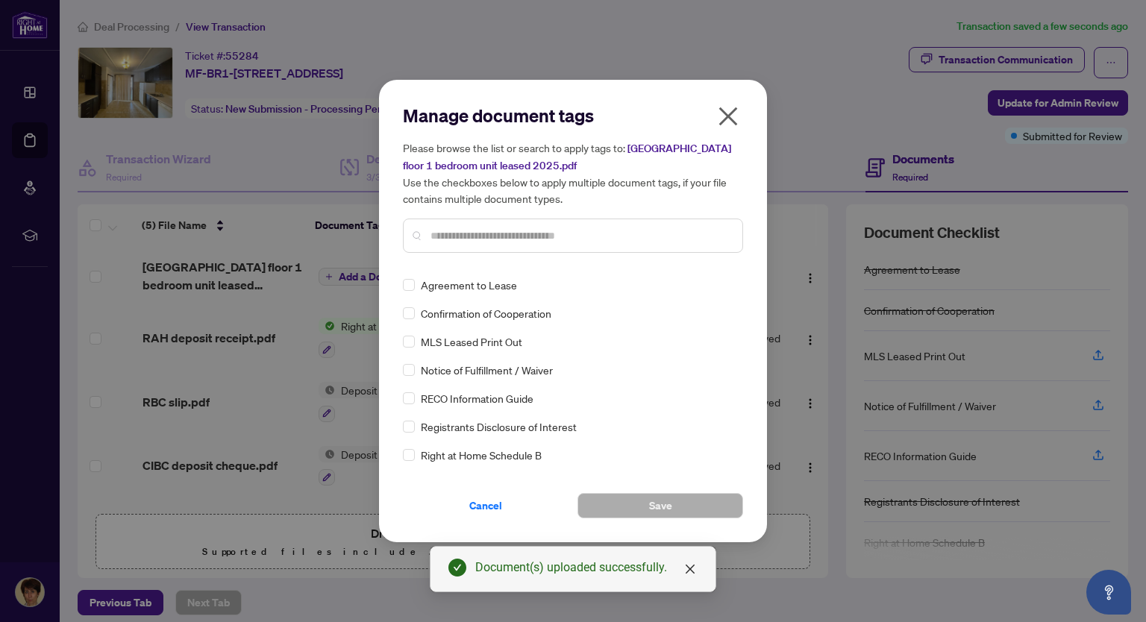  Describe the element at coordinates (586, 568) in the screenshot. I see `div: Document(s) uploaded successfully.` at that location.